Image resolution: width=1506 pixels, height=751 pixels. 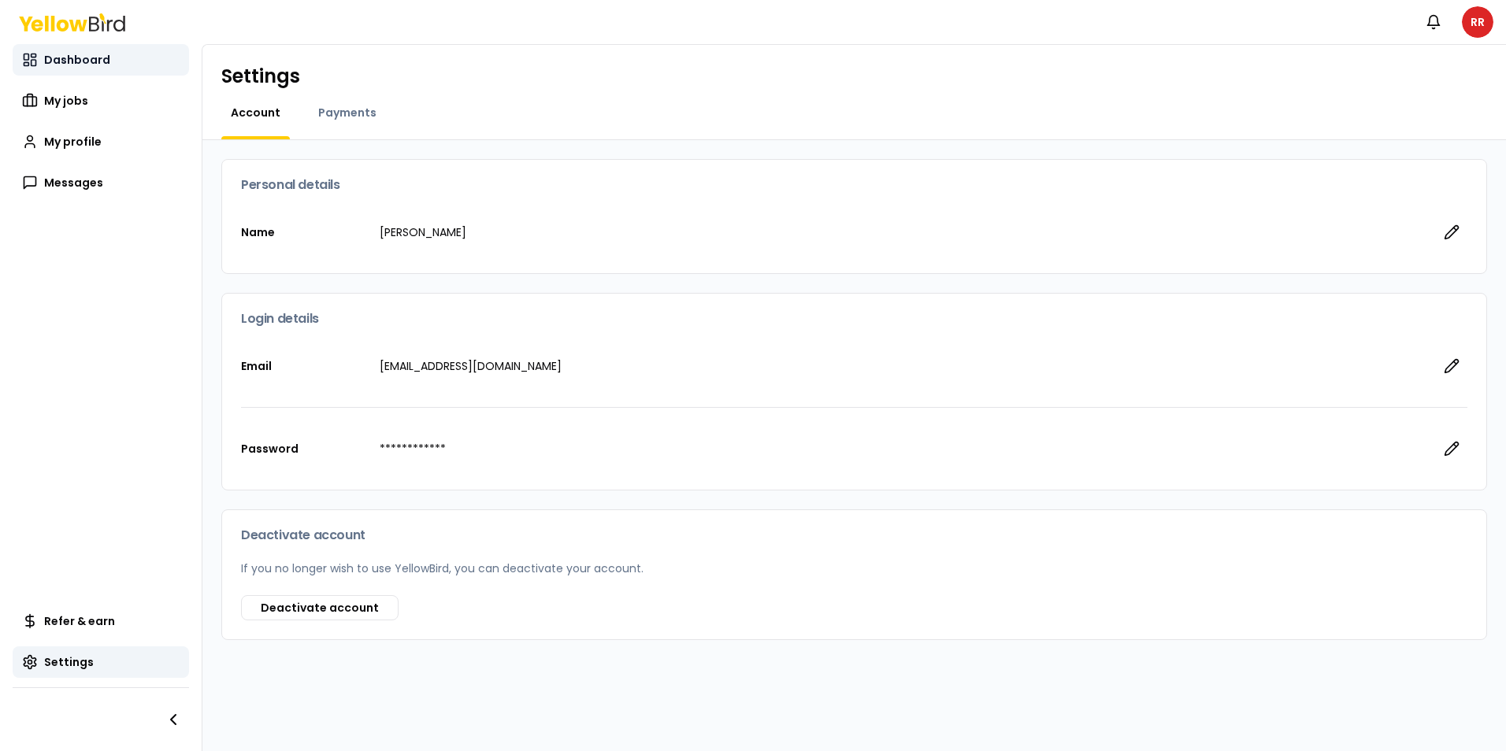 I want to click on p: Email, so click(x=304, y=366).